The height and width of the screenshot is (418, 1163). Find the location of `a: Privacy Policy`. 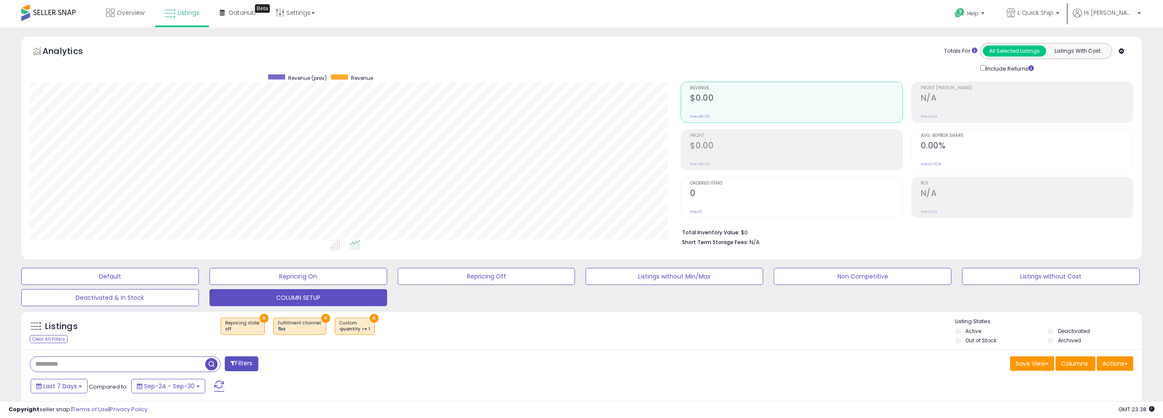

a: Privacy Policy is located at coordinates (129, 409).